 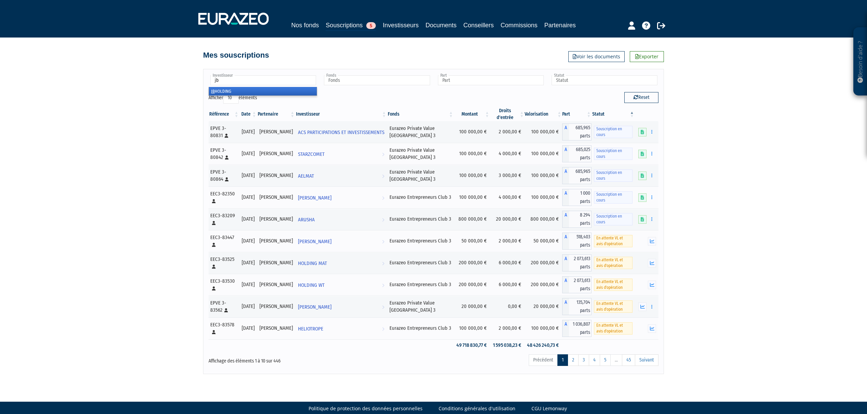 I want to click on em: JB, so click(x=213, y=91).